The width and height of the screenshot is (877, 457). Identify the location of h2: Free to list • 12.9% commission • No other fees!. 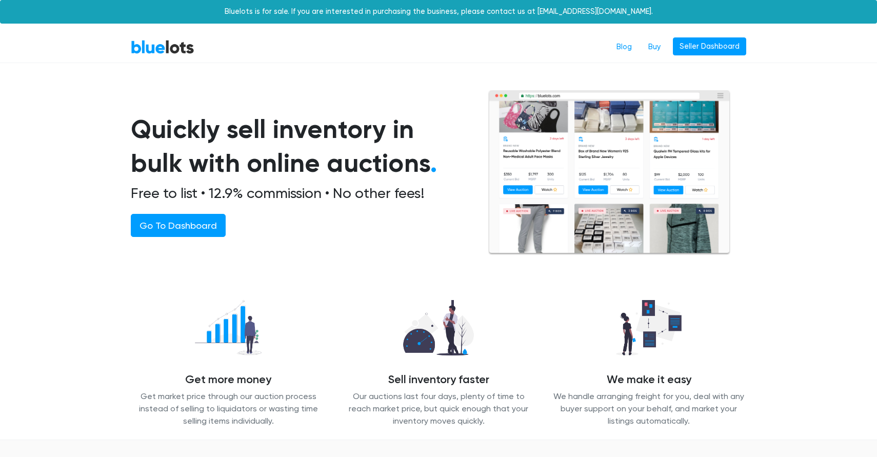
(297, 193).